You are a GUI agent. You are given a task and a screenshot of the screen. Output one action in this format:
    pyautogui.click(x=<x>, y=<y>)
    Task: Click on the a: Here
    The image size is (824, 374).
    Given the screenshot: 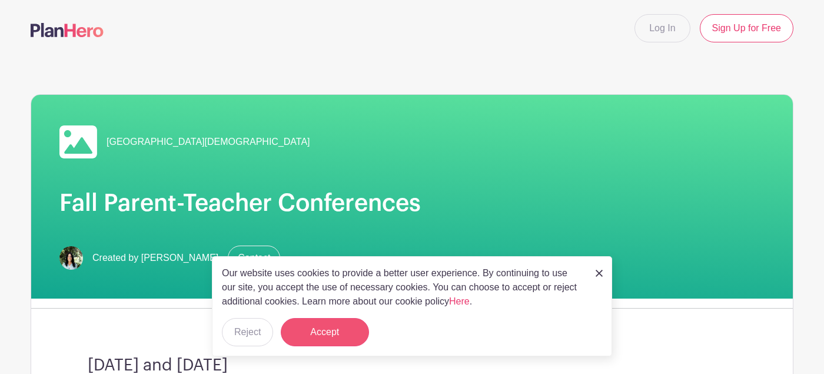 What is the action you would take?
    pyautogui.click(x=459, y=301)
    